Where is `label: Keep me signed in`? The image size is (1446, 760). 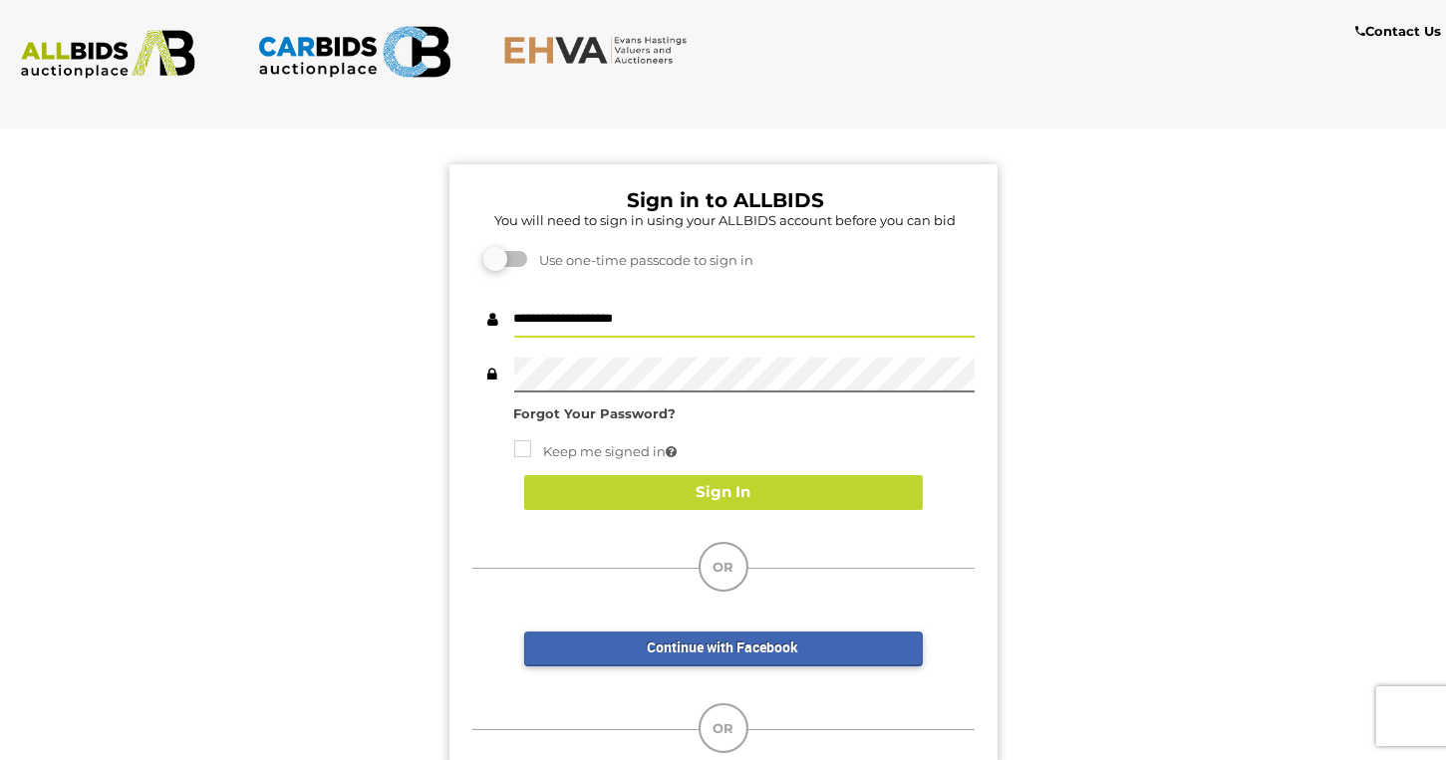
label: Keep me signed in is located at coordinates (596, 451).